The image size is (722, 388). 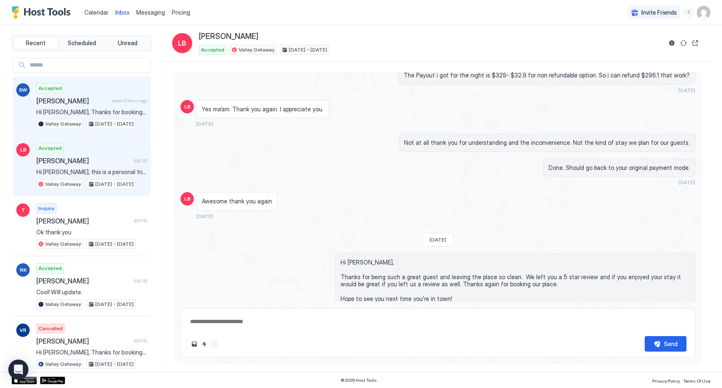 What do you see at coordinates (24, 380) in the screenshot?
I see `a: App Store` at bounding box center [24, 380].